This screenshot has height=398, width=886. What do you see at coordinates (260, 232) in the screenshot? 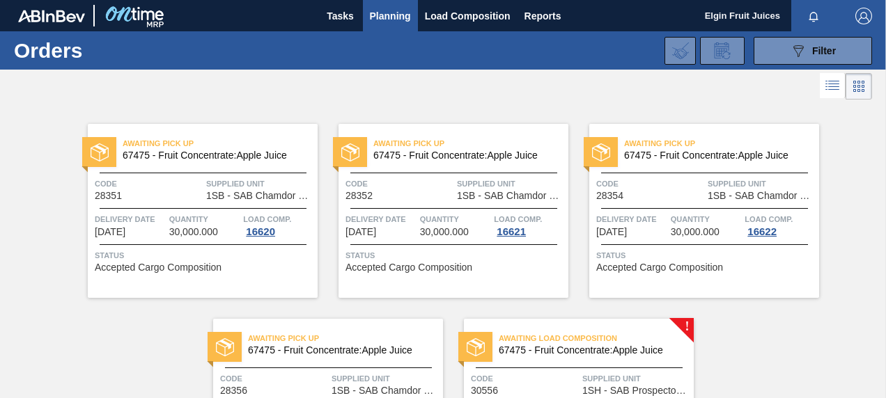
I see `div: 16620` at bounding box center [260, 232].